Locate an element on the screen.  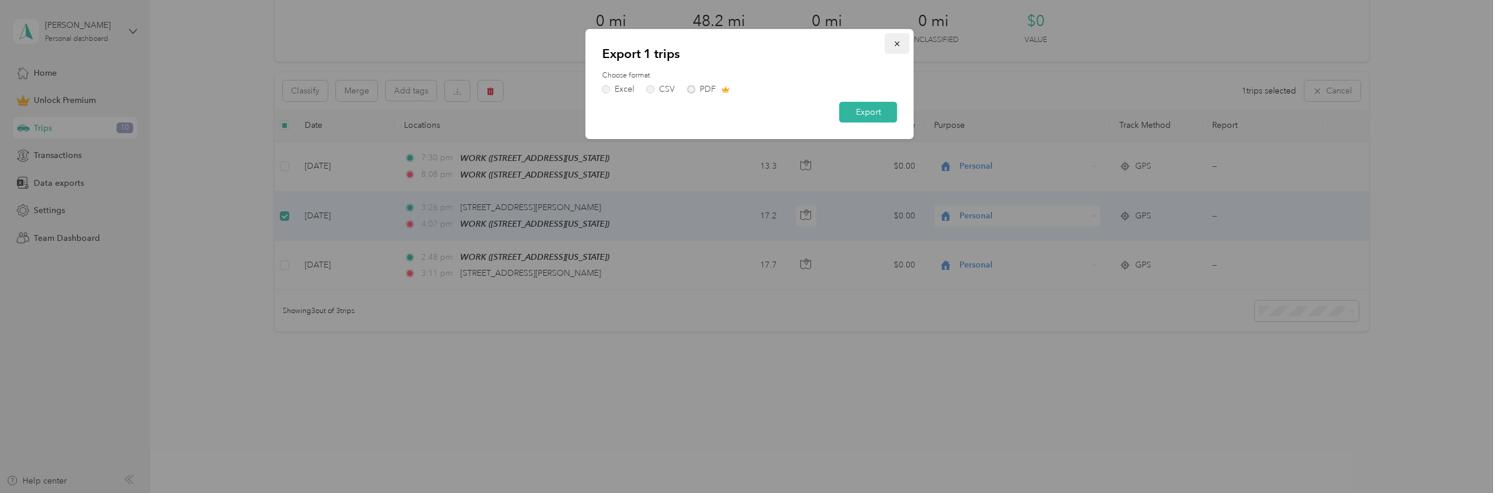
p: Export 1 trips is located at coordinates (749, 54).